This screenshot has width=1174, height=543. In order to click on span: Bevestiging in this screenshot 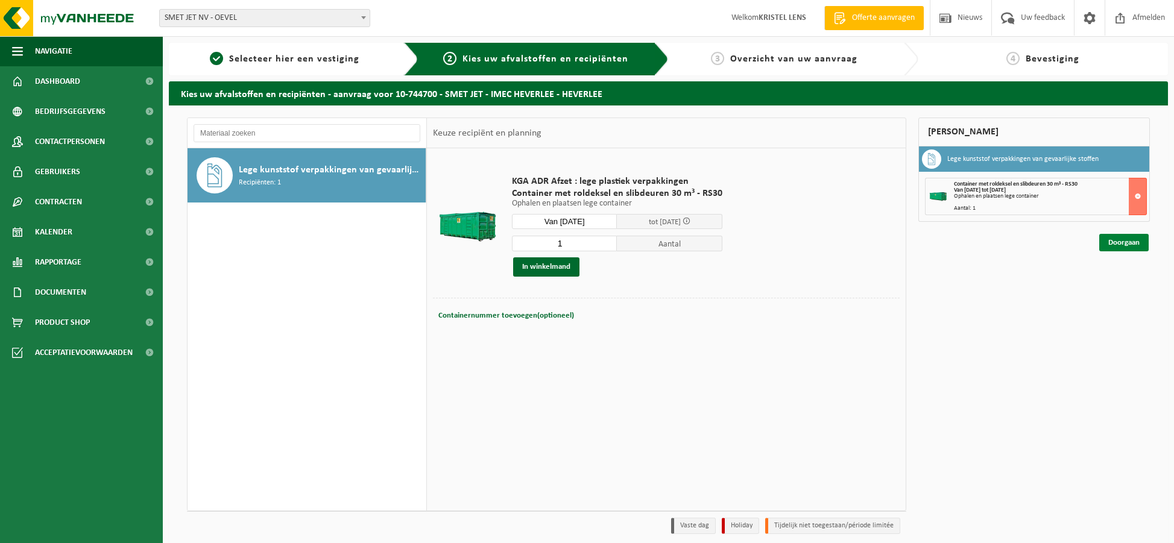, I will do `click(1052, 59)`.